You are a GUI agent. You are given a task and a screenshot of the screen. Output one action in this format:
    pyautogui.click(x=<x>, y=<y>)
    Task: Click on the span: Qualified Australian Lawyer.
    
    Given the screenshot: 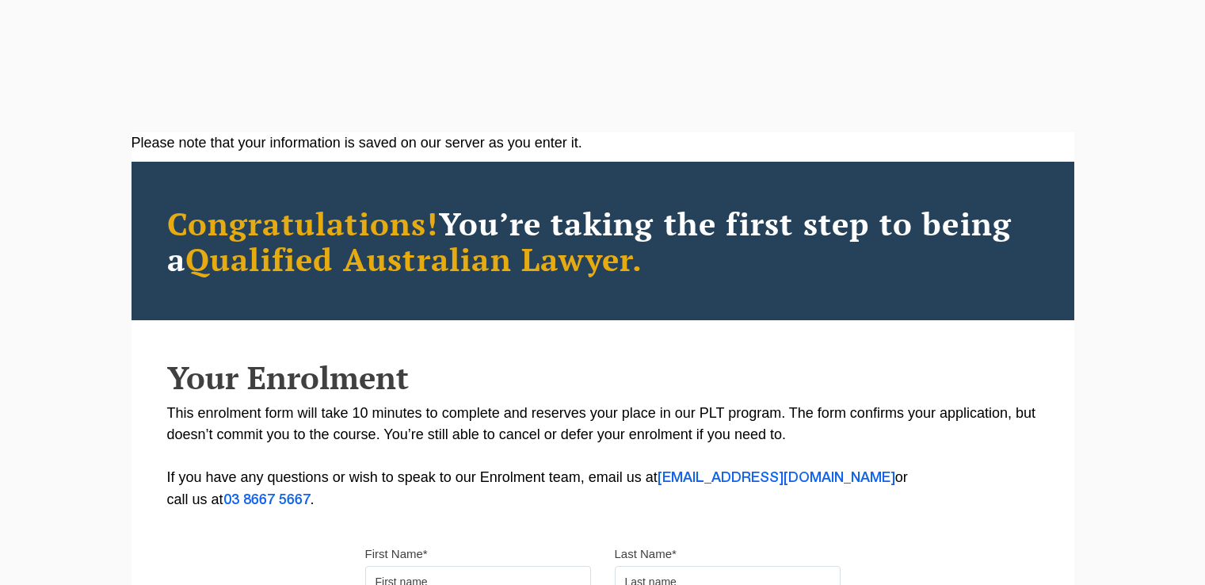 What is the action you would take?
    pyautogui.click(x=414, y=258)
    